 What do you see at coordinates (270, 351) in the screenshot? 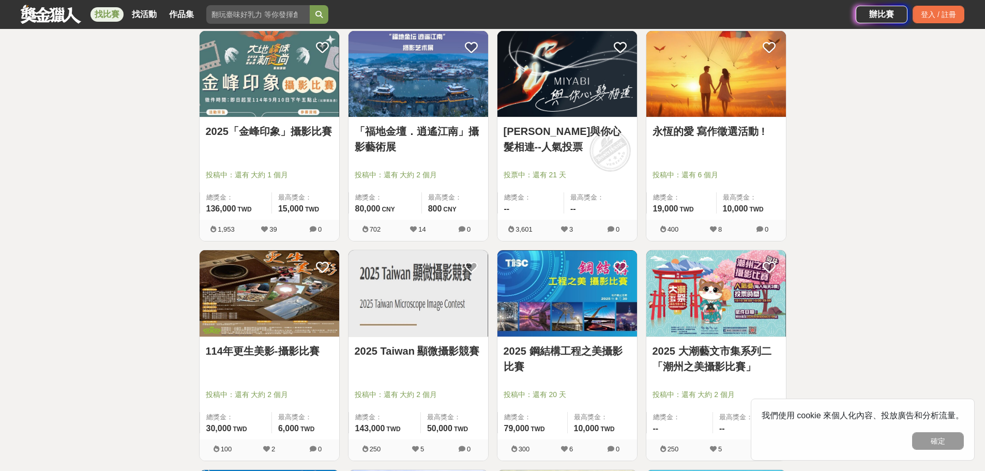
I see `a: 114年更生美影-攝影比賽` at bounding box center [270, 351].